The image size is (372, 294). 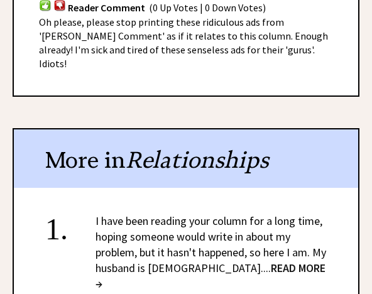 I want to click on span: Reader Comment, so click(x=106, y=8).